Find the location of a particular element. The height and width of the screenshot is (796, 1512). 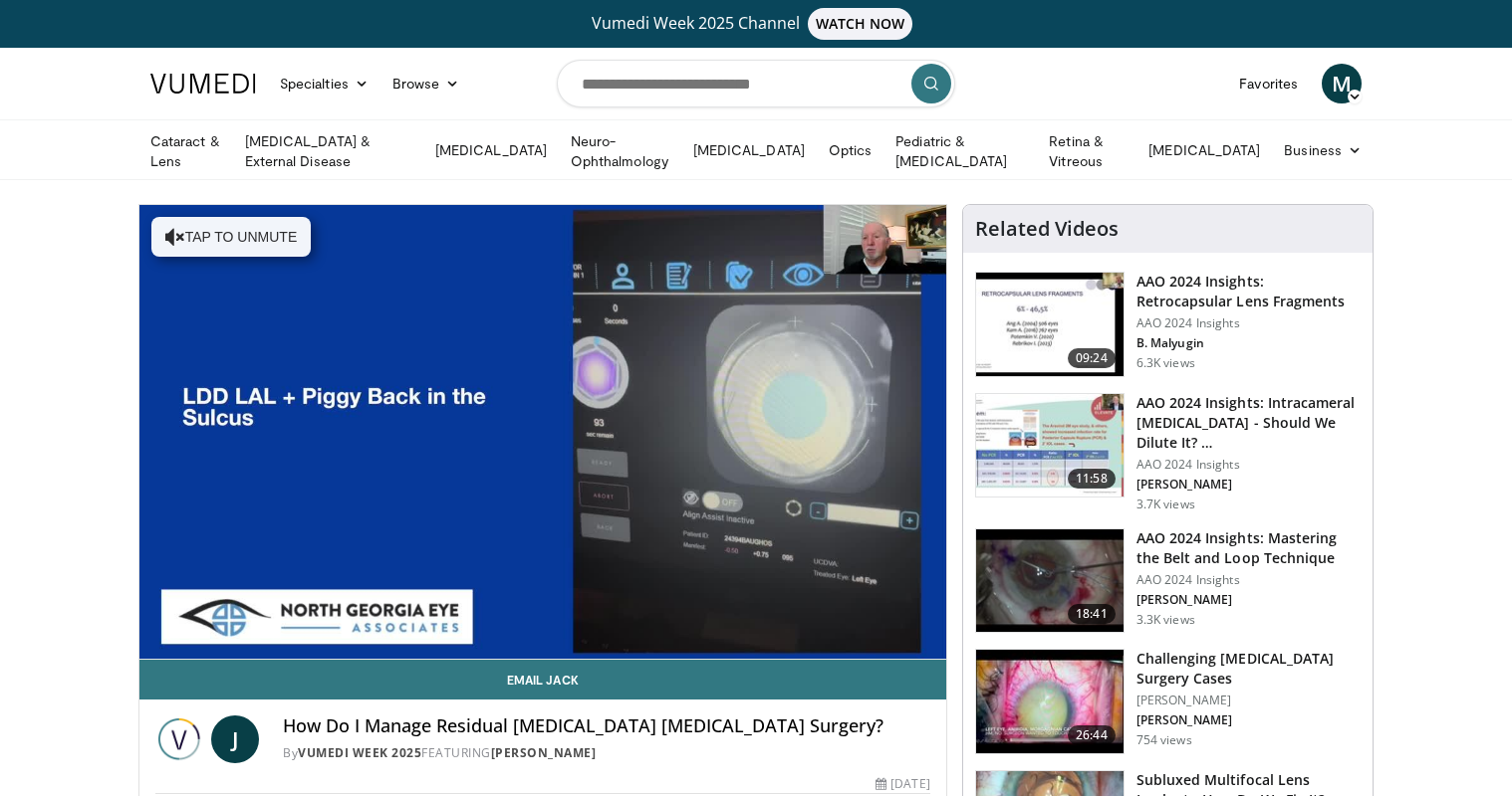

a: Vumedi Week 2025 is located at coordinates (359, 752).